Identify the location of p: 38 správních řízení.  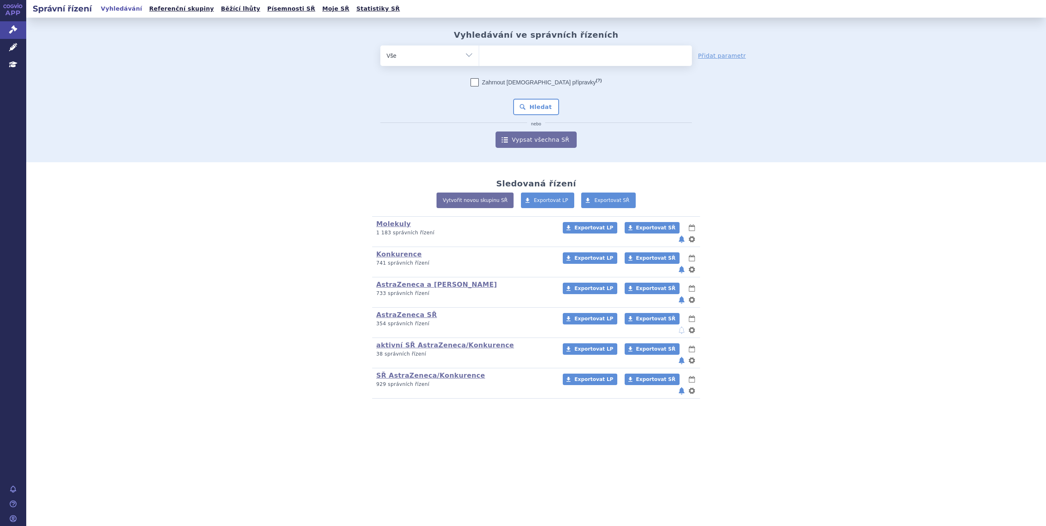
(464, 354).